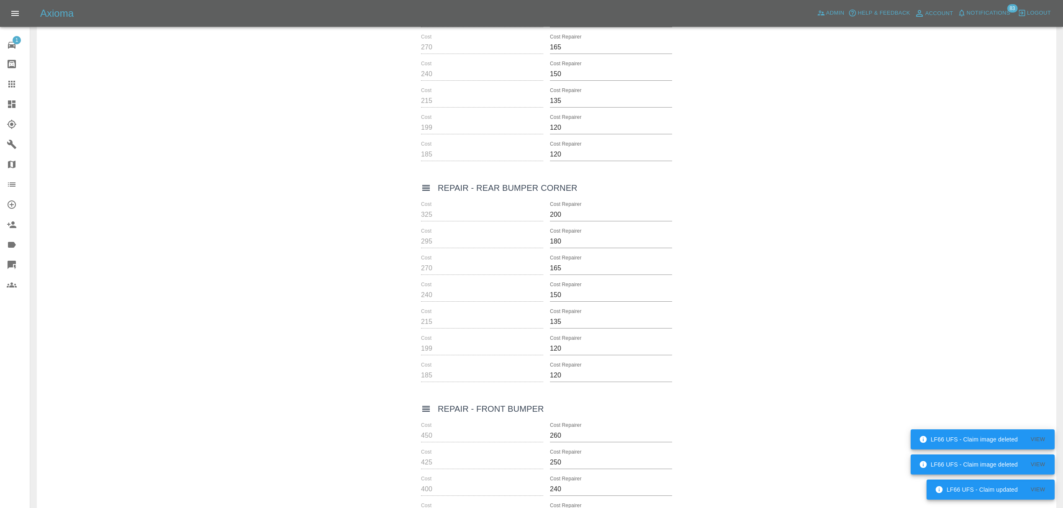 This screenshot has height=508, width=1063. Describe the element at coordinates (491, 409) in the screenshot. I see `h6: Repair - Front Bumper` at that location.